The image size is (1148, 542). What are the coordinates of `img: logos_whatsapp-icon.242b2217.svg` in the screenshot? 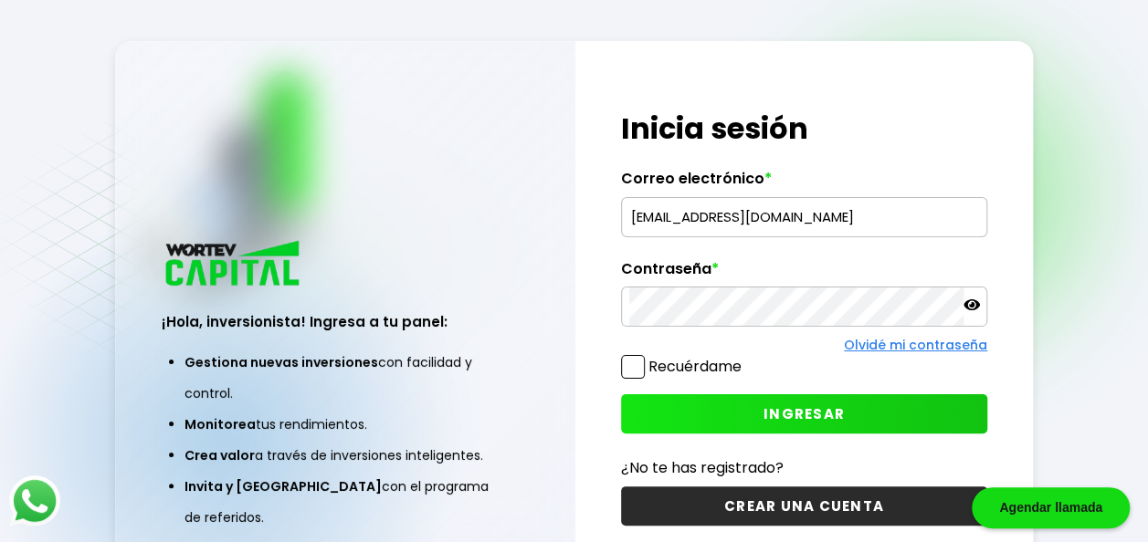 It's located at (35, 501).